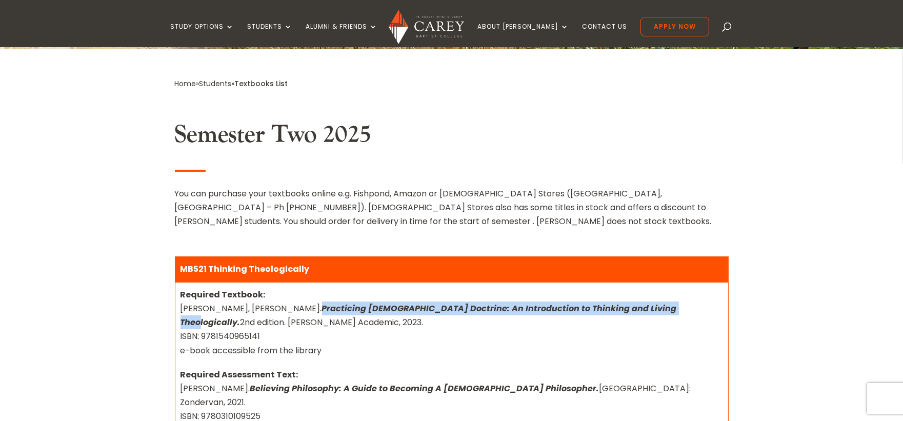  What do you see at coordinates (452, 137) in the screenshot?
I see `h2: Semester Two 2025` at bounding box center [452, 137].